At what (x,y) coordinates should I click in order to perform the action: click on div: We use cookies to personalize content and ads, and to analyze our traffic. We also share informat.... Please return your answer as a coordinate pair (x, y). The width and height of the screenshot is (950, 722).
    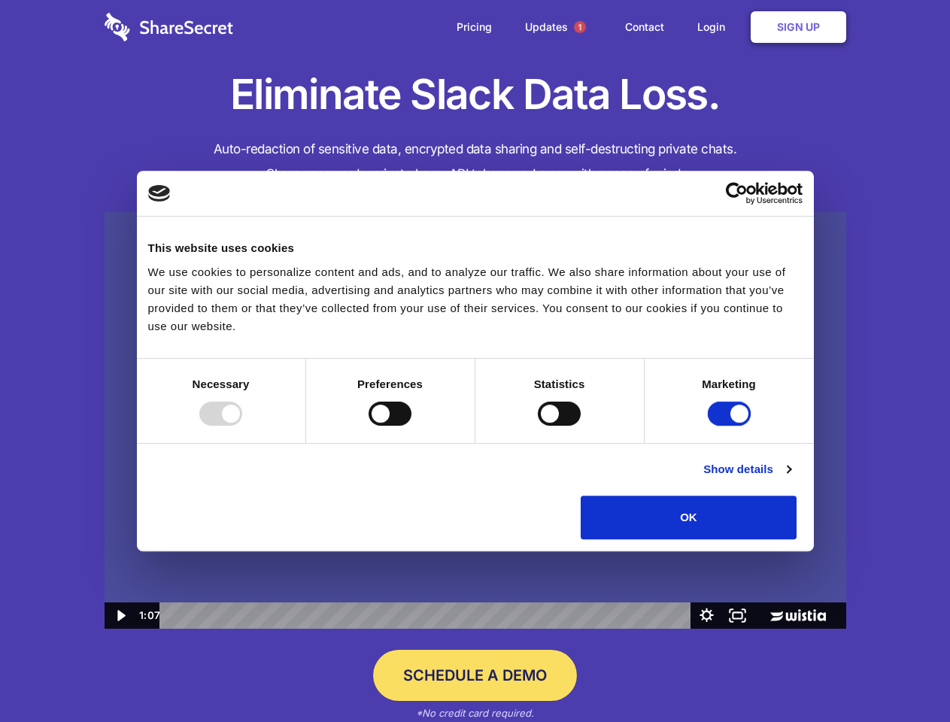
    Looking at the image, I should click on (475, 299).